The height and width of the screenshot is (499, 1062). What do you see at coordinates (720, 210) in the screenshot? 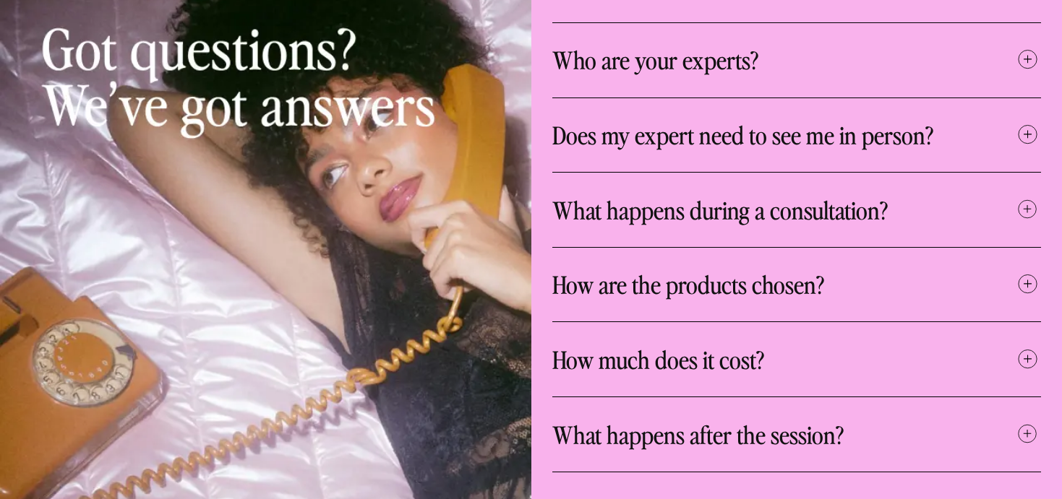
I see `h3: What happens during a consultation?` at bounding box center [720, 210].